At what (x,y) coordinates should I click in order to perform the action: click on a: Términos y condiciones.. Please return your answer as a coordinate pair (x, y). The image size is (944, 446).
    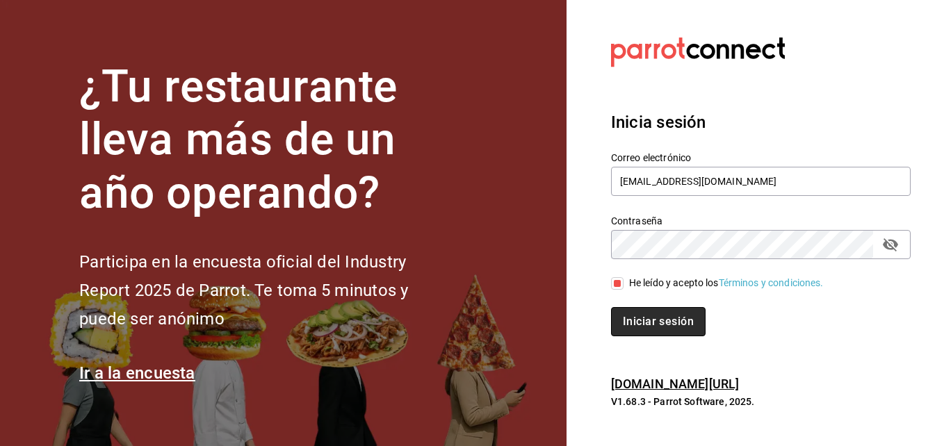
    Looking at the image, I should click on (771, 283).